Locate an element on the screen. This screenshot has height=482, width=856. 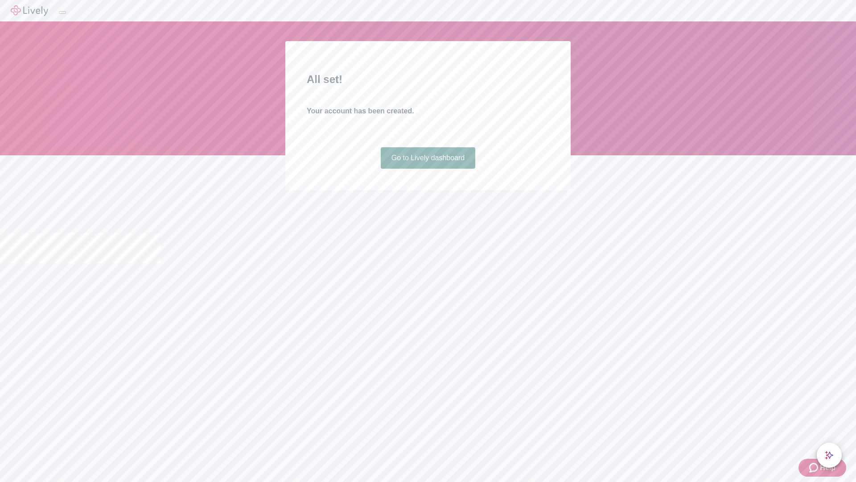
a: Go to Lively dashboard is located at coordinates (428, 158).